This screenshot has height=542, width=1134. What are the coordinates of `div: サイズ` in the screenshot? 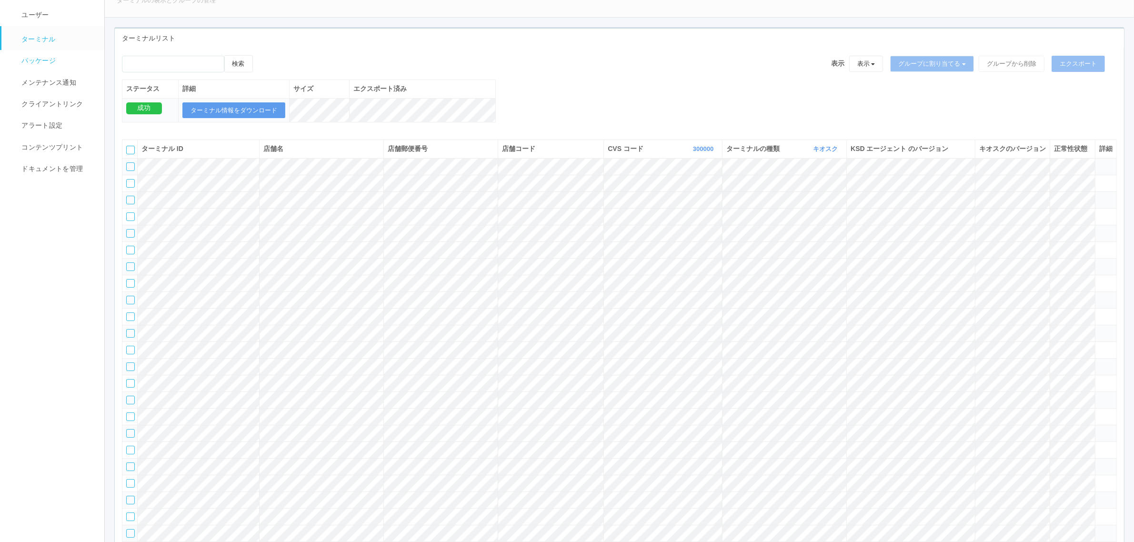 It's located at (319, 89).